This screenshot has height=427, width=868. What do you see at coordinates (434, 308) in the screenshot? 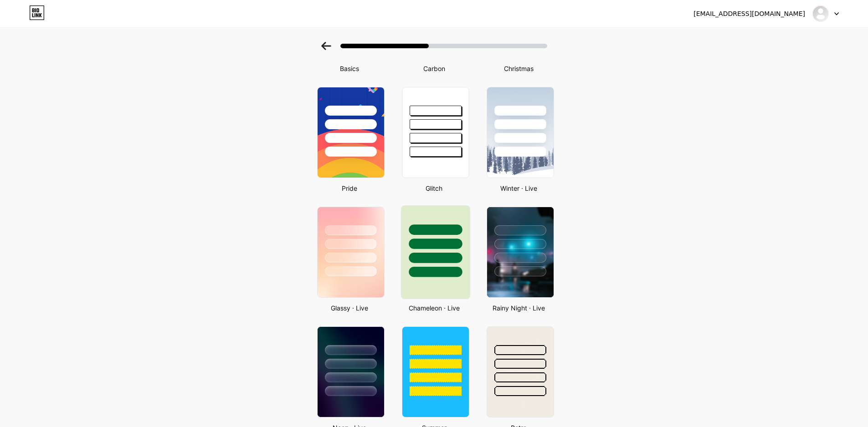
I see `div: Chameleon · Live` at bounding box center [434, 308].